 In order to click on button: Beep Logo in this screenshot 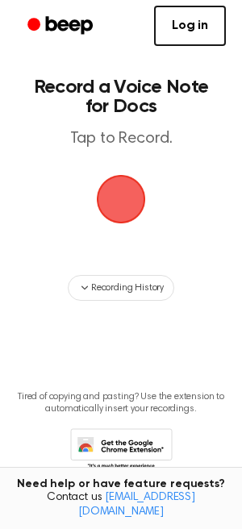, I will do `click(121, 199)`.